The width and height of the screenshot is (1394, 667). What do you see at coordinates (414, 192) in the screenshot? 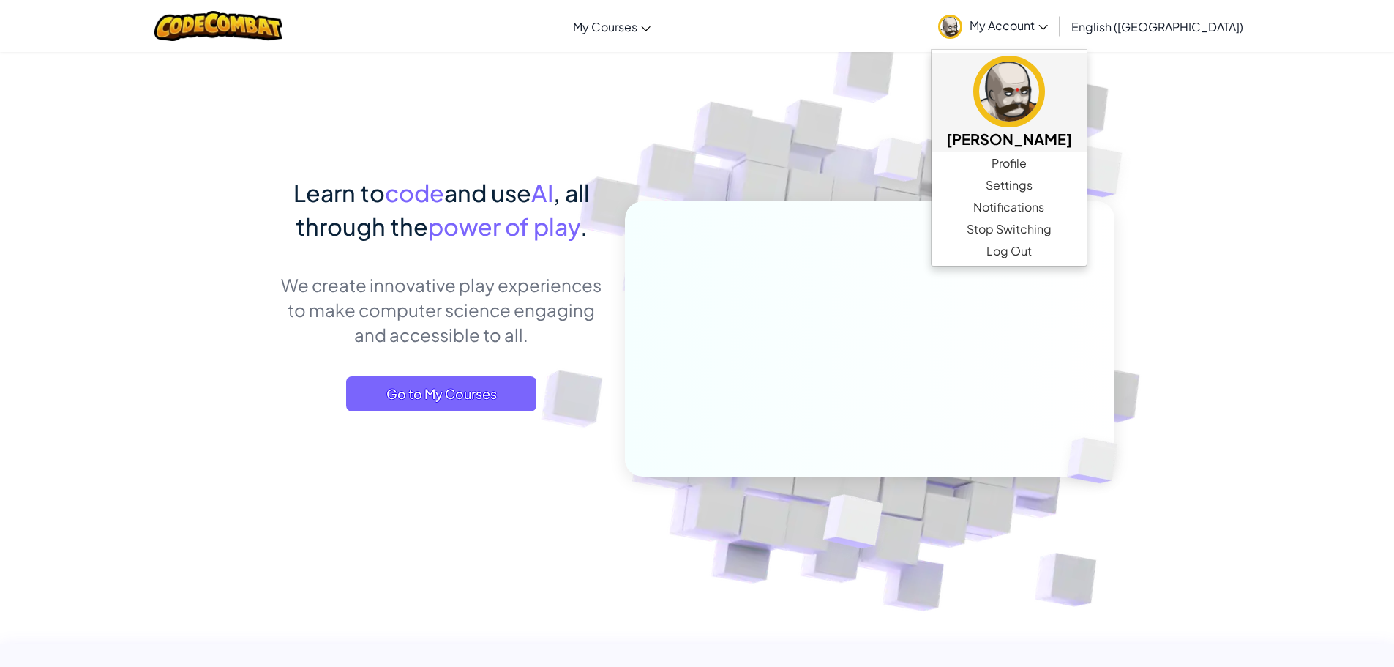
I see `span: code` at bounding box center [414, 192].